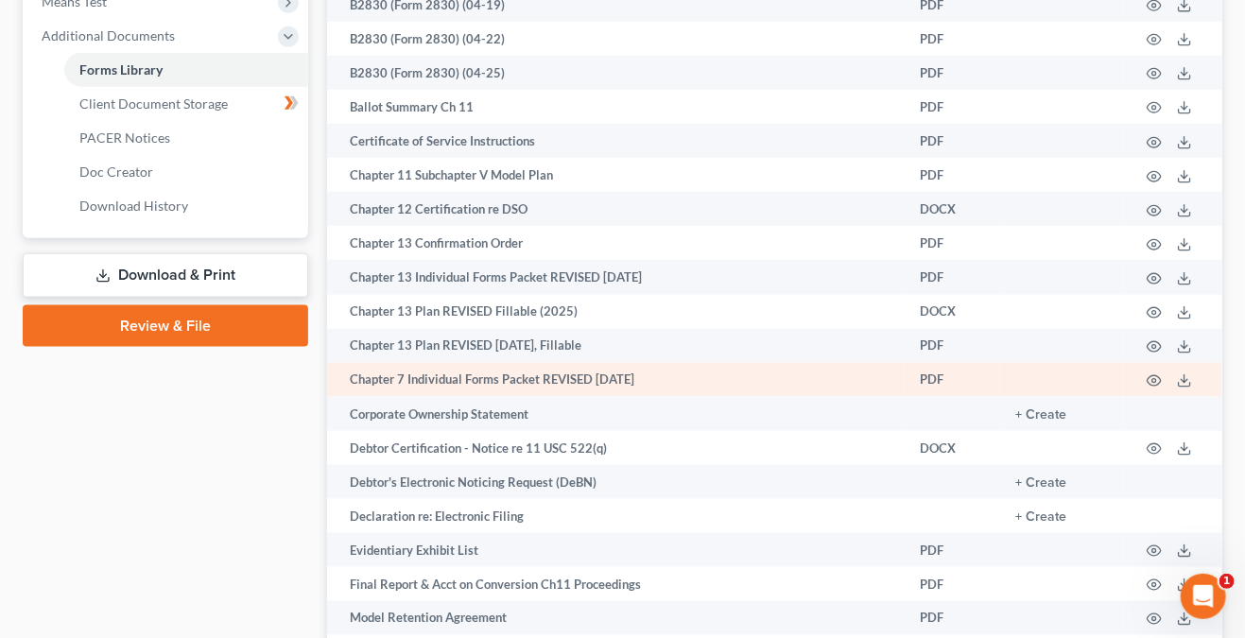 The image size is (1245, 638). Describe the element at coordinates (615, 175) in the screenshot. I see `td: Chapter 11 Subchapter V Model Plan` at that location.